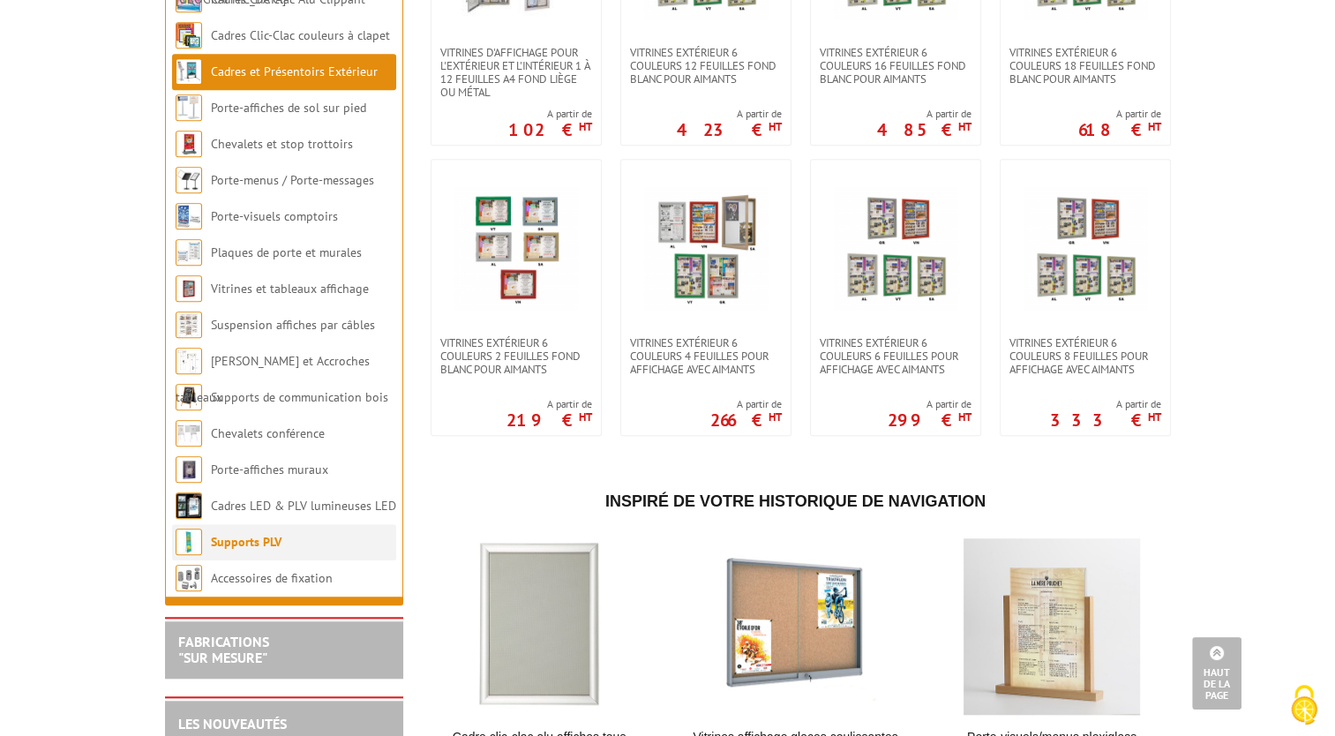 The width and height of the screenshot is (1335, 736). What do you see at coordinates (706, 65) in the screenshot?
I see `a: Vitrines extérieur 6 couleurs 12 feuilles fond blanc pour aimants` at bounding box center [706, 65].